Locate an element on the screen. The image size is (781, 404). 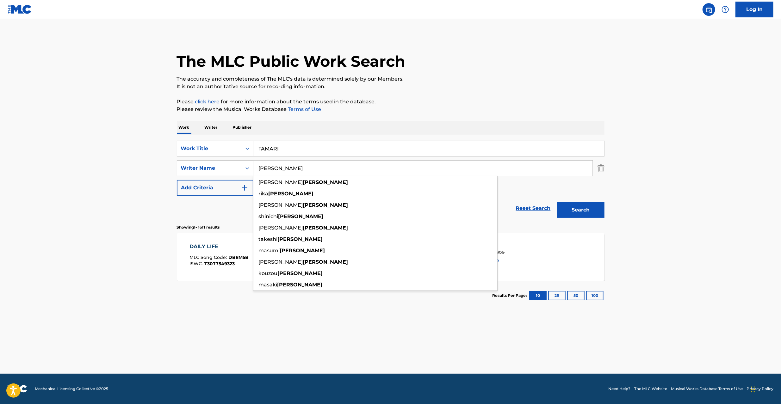
span: masaki is located at coordinates (268, 285).